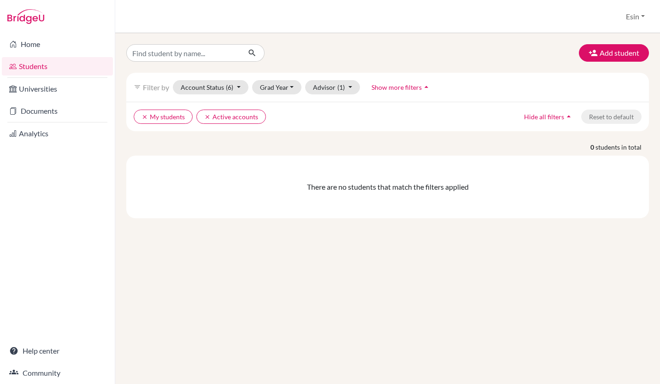 The width and height of the screenshot is (660, 384). I want to click on button: Add student, so click(614, 53).